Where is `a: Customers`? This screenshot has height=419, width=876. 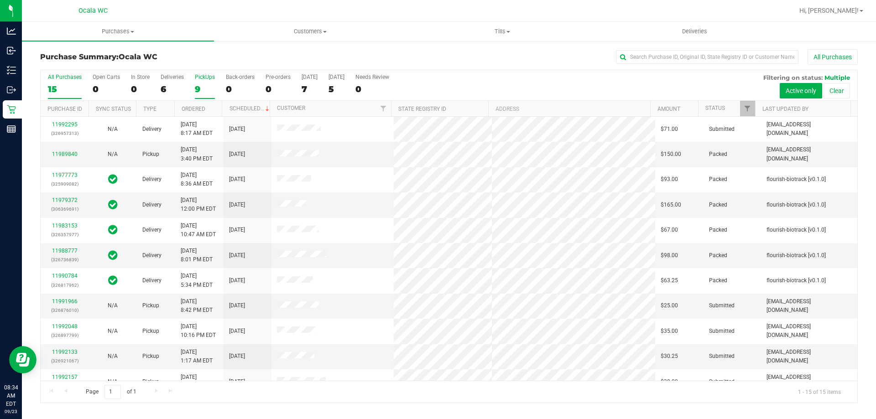 a: Customers is located at coordinates (310, 31).